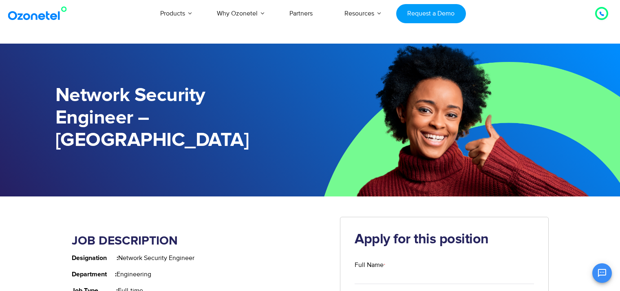 The height and width of the screenshot is (291, 620). What do you see at coordinates (95, 258) in the screenshot?
I see `strong: Designation :` at bounding box center [95, 258].